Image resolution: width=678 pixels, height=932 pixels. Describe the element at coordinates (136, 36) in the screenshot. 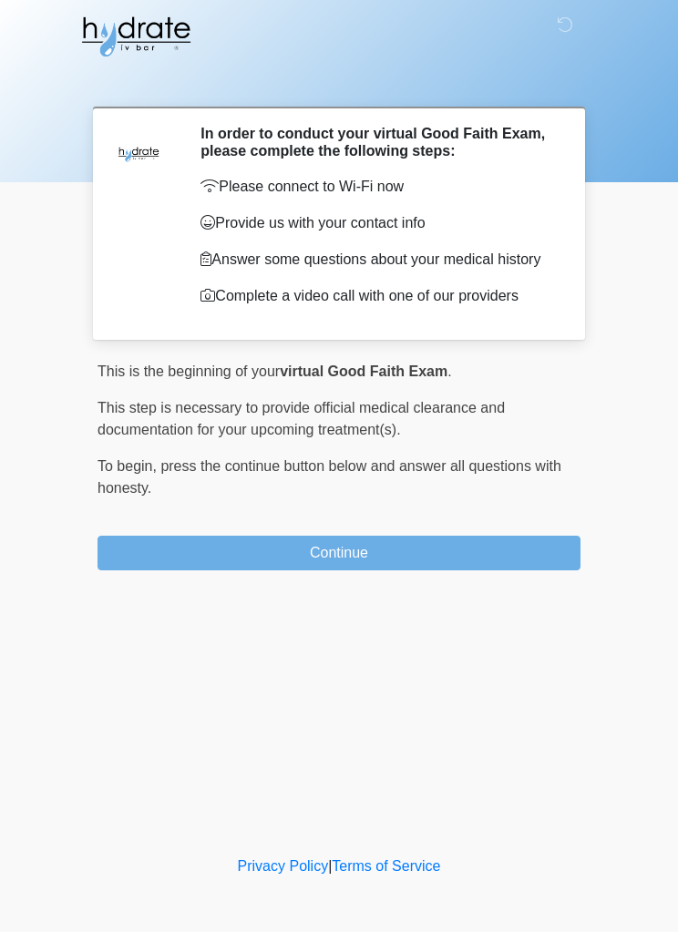

I see `img: Hydrate IV Bar - Glendale Logo` at that location.